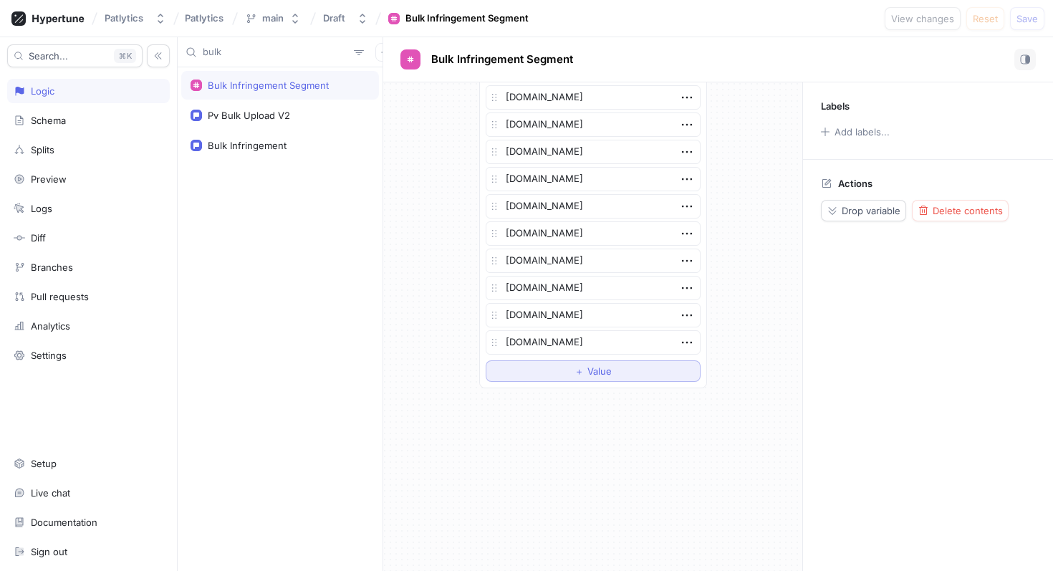  I want to click on div: Diff, so click(38, 238).